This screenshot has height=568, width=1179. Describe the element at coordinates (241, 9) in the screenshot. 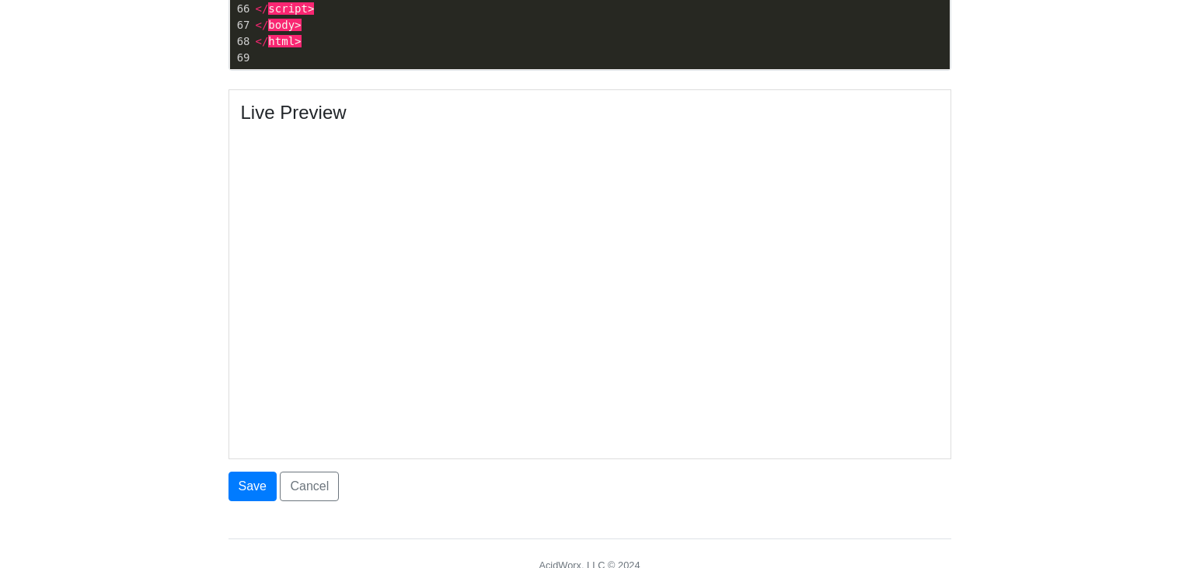

I see `div: 66` at that location.